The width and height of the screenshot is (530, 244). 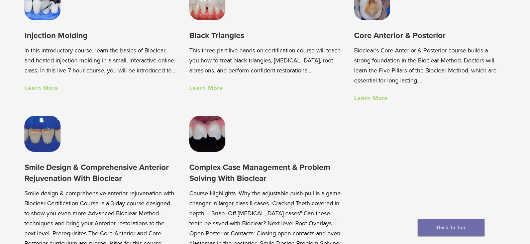 I want to click on a: Back To Top, so click(x=451, y=228).